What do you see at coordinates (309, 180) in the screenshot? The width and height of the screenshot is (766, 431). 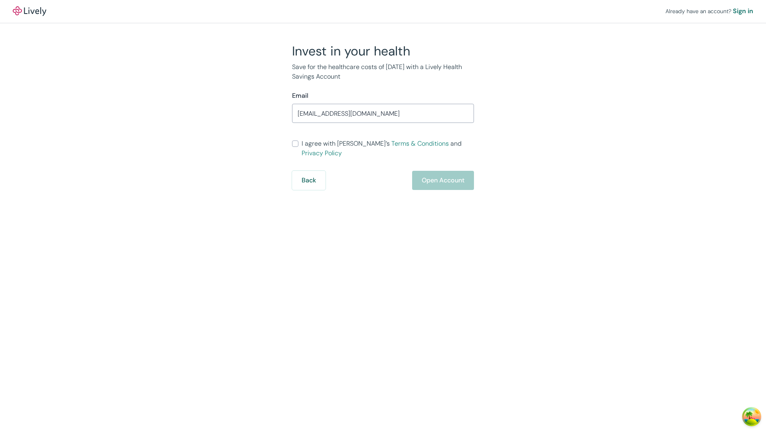 I see `button: Back` at bounding box center [309, 180].